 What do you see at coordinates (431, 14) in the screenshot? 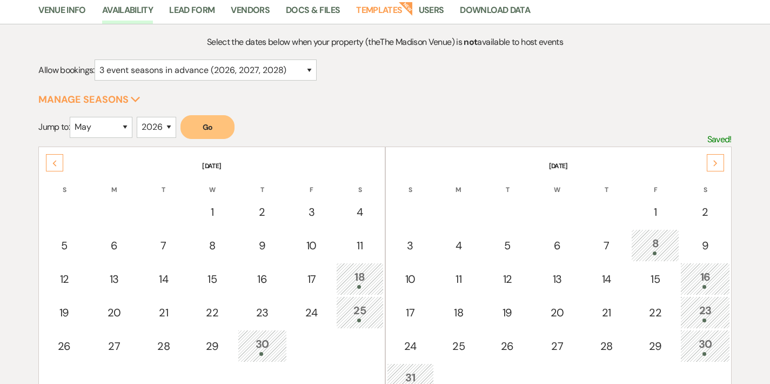
I see `a: Users` at bounding box center [431, 14].